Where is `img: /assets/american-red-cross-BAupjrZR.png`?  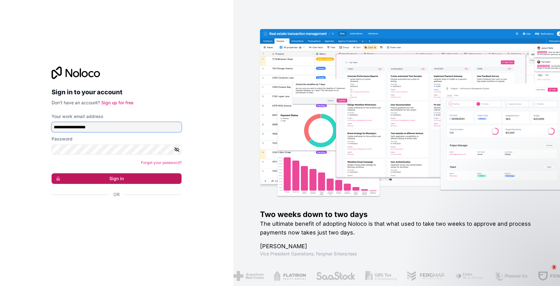
img: /assets/american-red-cross-BAupjrZR.png is located at coordinates (248, 276).